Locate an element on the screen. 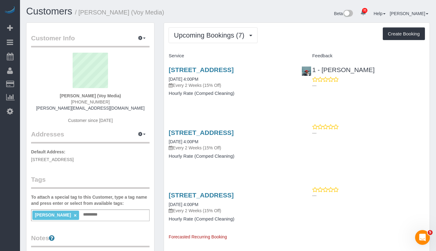 The image size is (436, 251). h4: Service is located at coordinates (230, 56).